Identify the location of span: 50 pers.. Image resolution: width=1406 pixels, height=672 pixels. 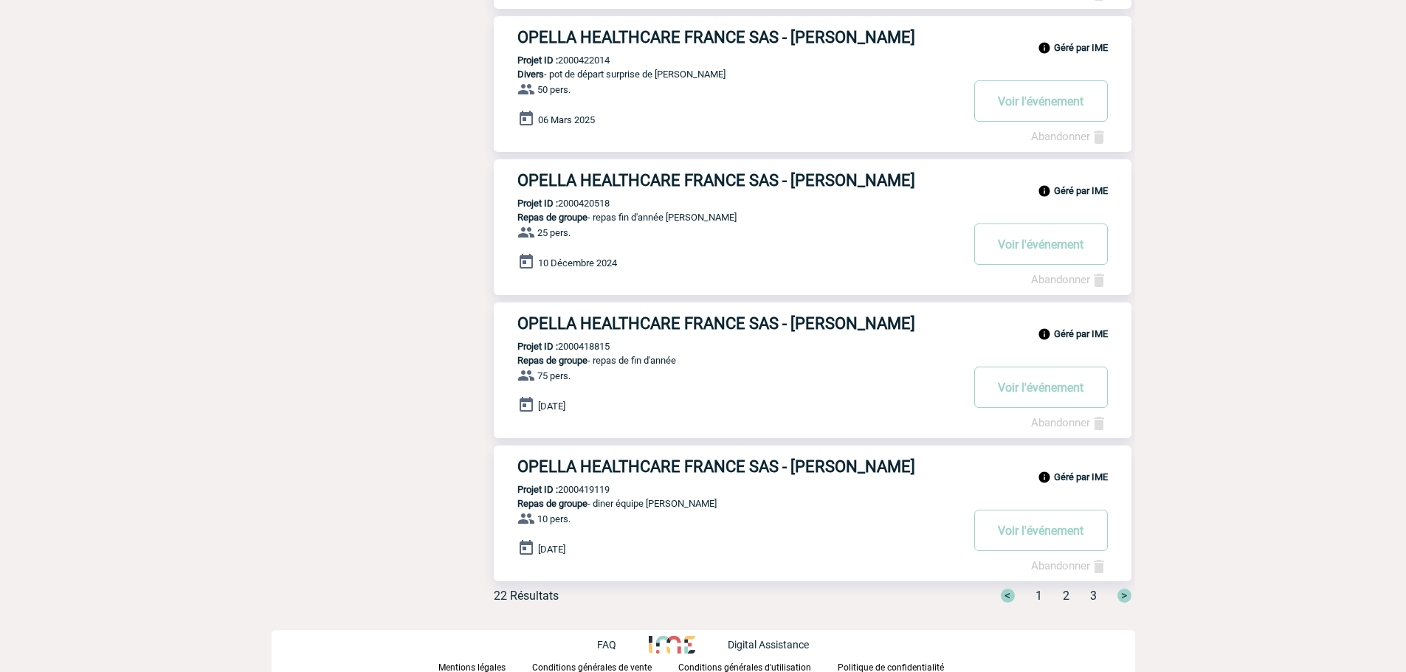
(554, 89).